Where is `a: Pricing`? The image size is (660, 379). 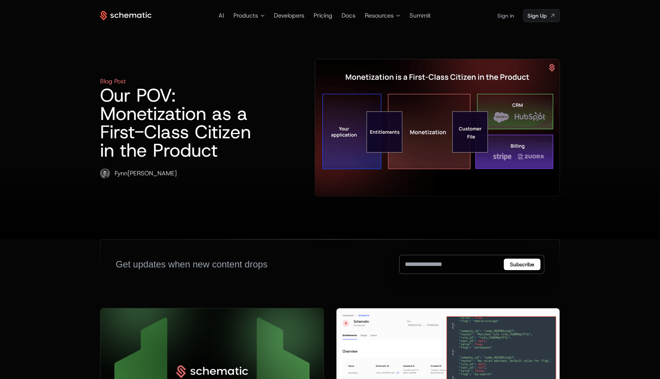
a: Pricing is located at coordinates (323, 15).